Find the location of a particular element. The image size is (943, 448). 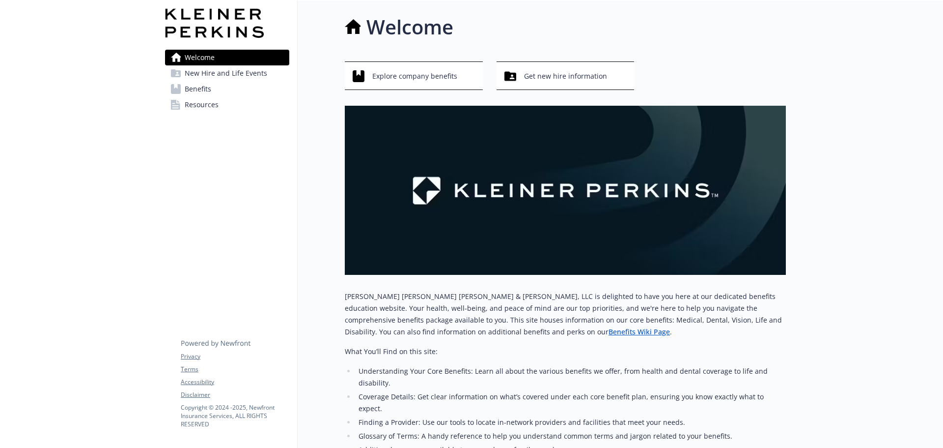

button: Get new hire information is located at coordinates (565, 76).